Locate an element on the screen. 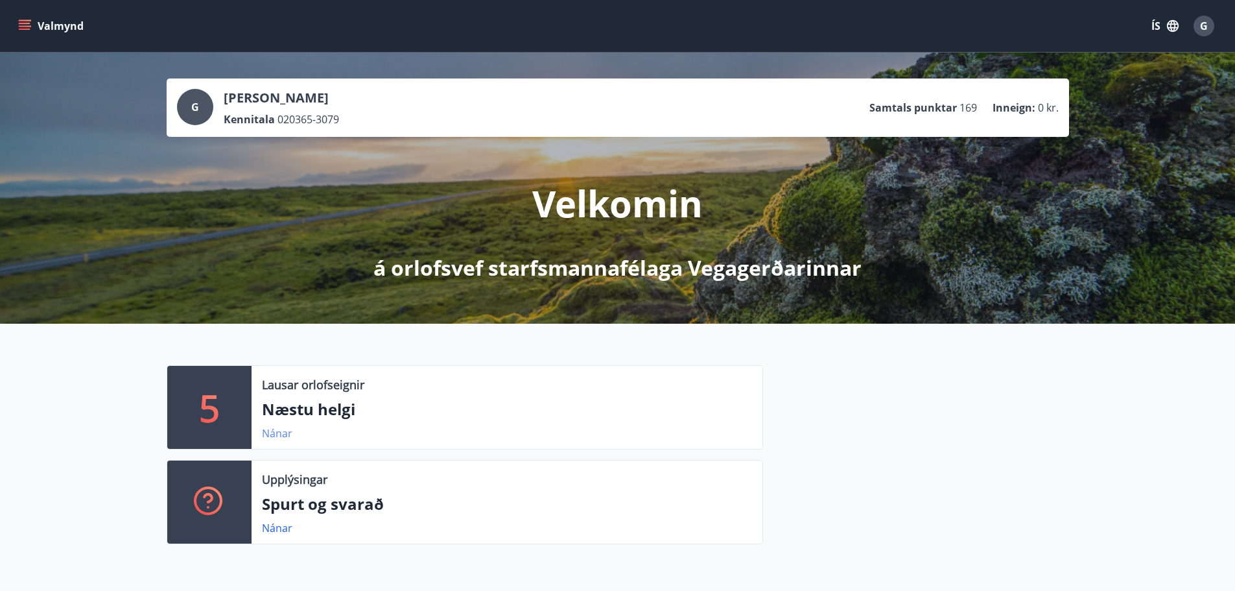 The height and width of the screenshot is (591, 1235). button: ÍS is located at coordinates (1165, 26).